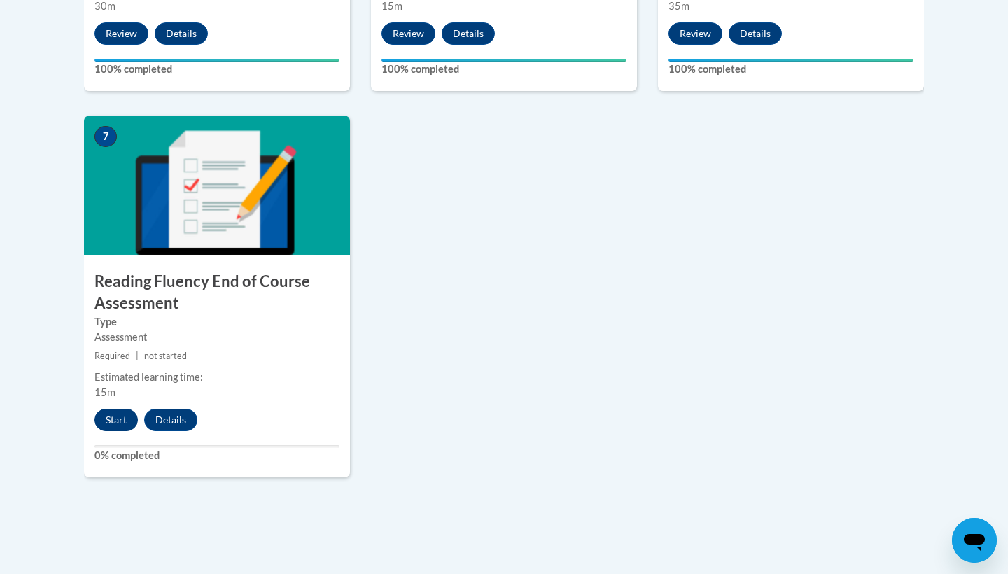  What do you see at coordinates (116, 420) in the screenshot?
I see `button: Start` at bounding box center [116, 420].